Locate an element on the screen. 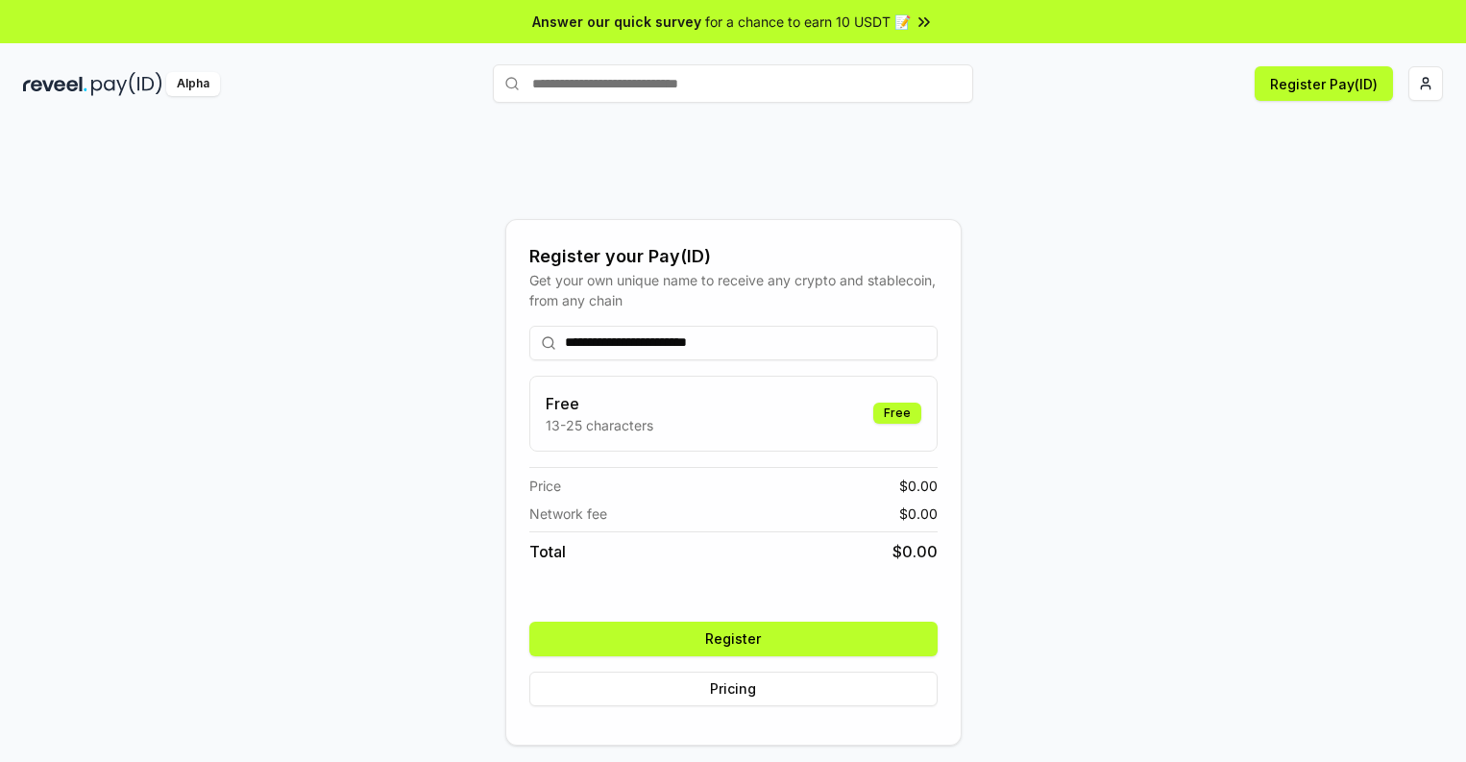 This screenshot has width=1466, height=762. span: Network fee is located at coordinates (568, 513).